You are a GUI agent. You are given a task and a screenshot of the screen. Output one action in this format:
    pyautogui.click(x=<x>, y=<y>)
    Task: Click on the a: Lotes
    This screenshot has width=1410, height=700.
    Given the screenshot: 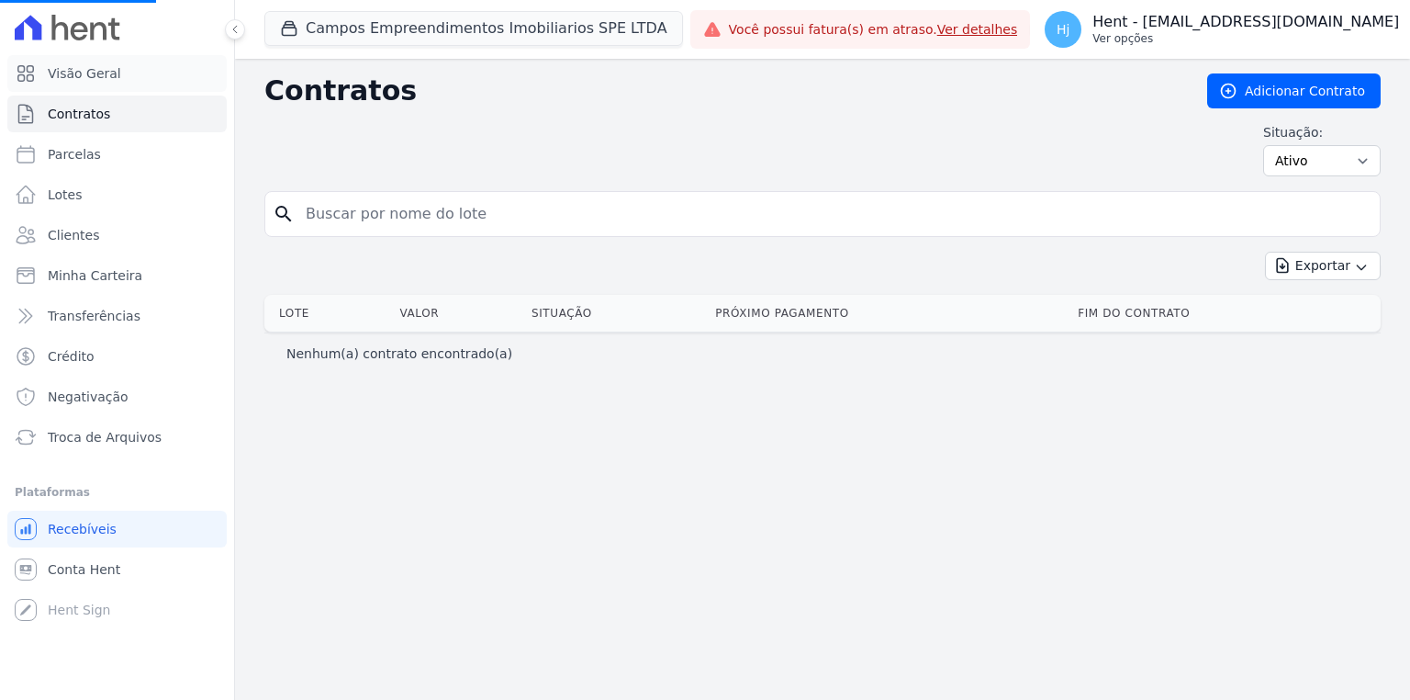 What is the action you would take?
    pyautogui.click(x=117, y=195)
    